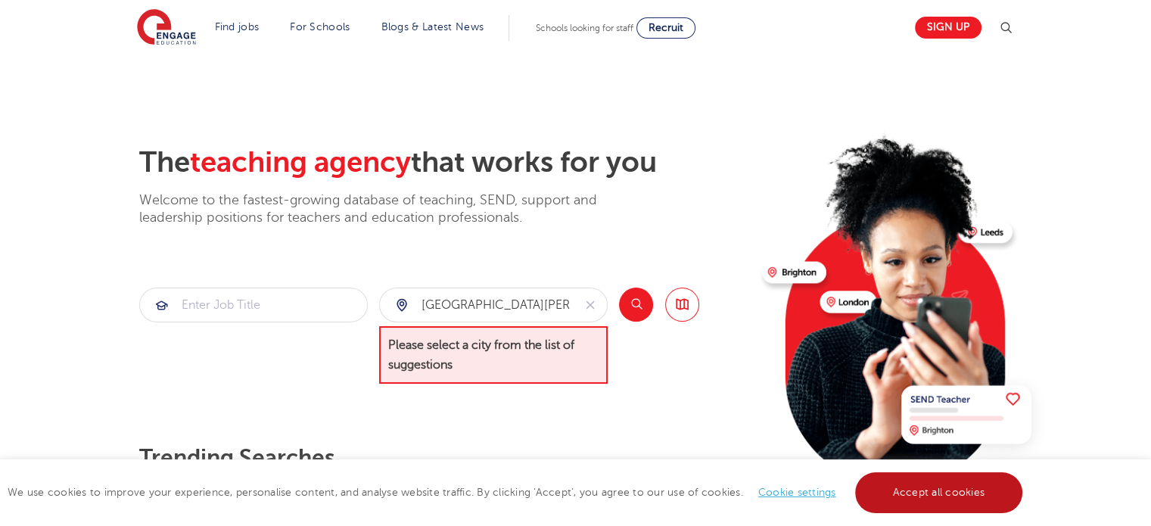 The image size is (1151, 526). What do you see at coordinates (493, 355) in the screenshot?
I see `span: Please select a city from the list of suggestions` at bounding box center [493, 355].